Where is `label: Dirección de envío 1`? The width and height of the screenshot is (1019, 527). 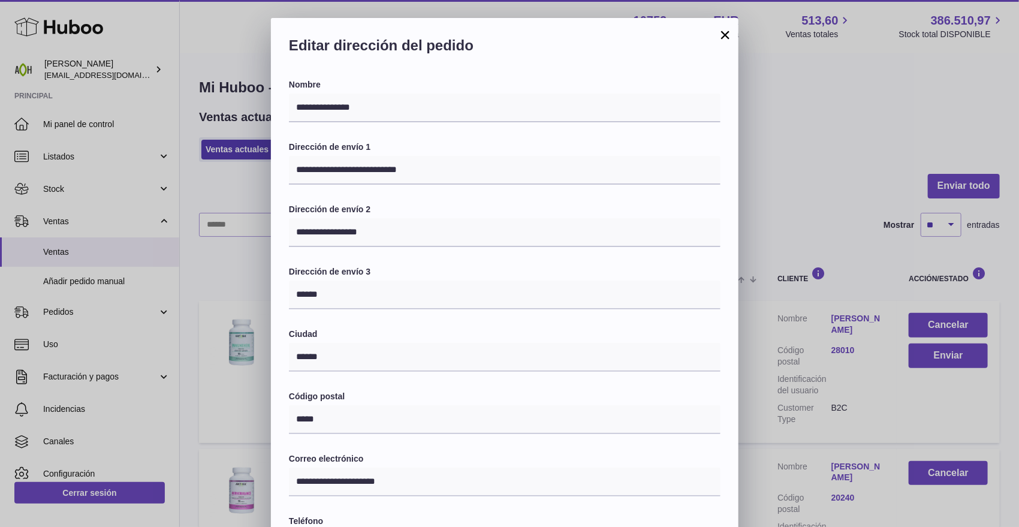
label: Dirección de envío 1 is located at coordinates (505, 147).